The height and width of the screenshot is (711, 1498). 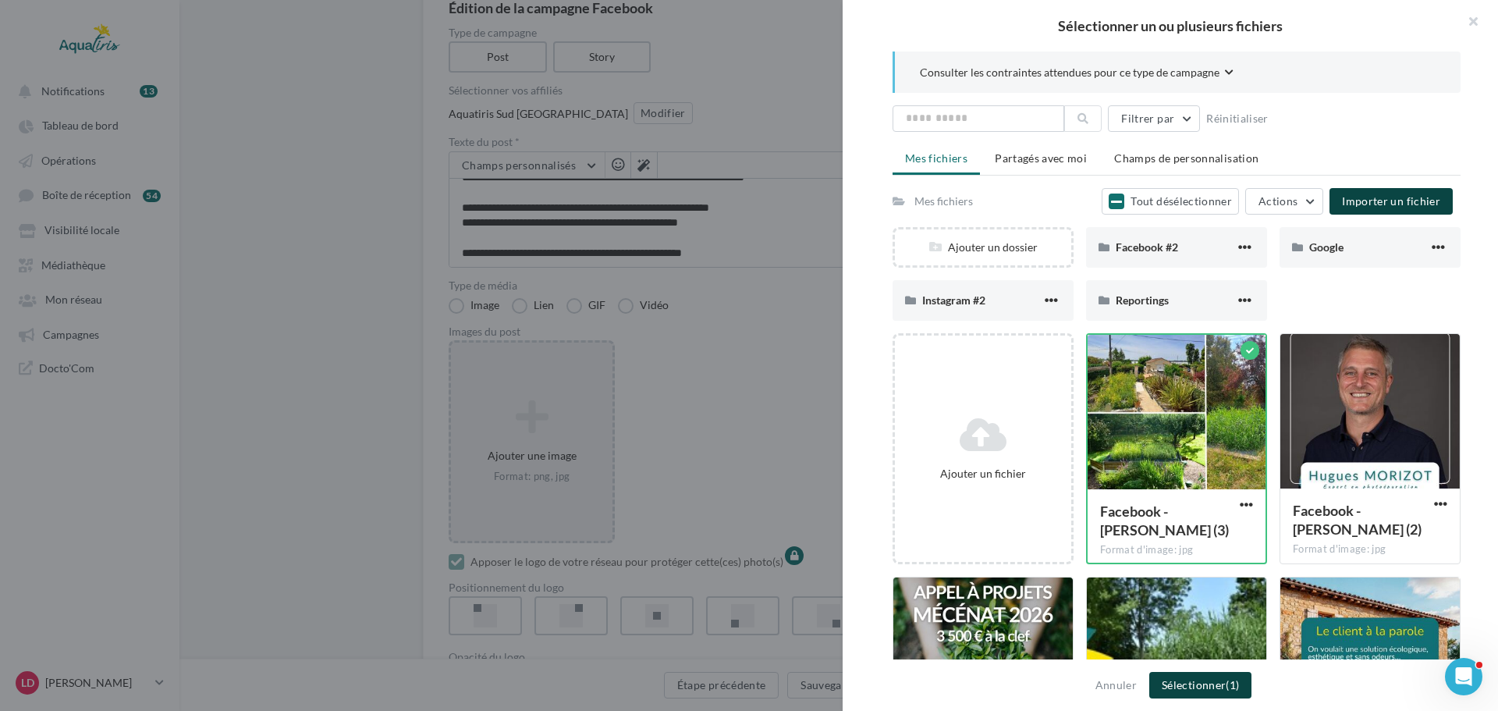 I want to click on button: Réinitialiser, so click(x=1237, y=119).